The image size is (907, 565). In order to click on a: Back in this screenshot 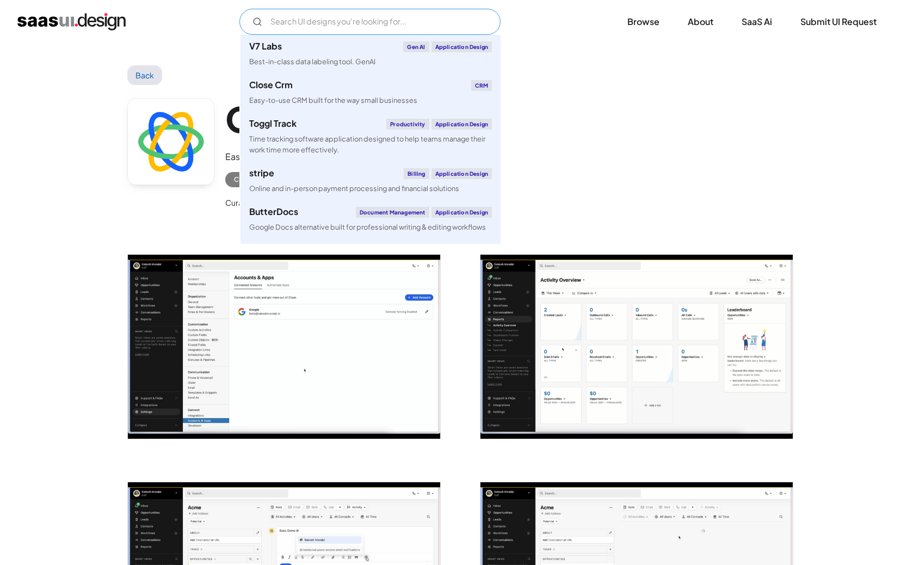, I will do `click(145, 75)`.